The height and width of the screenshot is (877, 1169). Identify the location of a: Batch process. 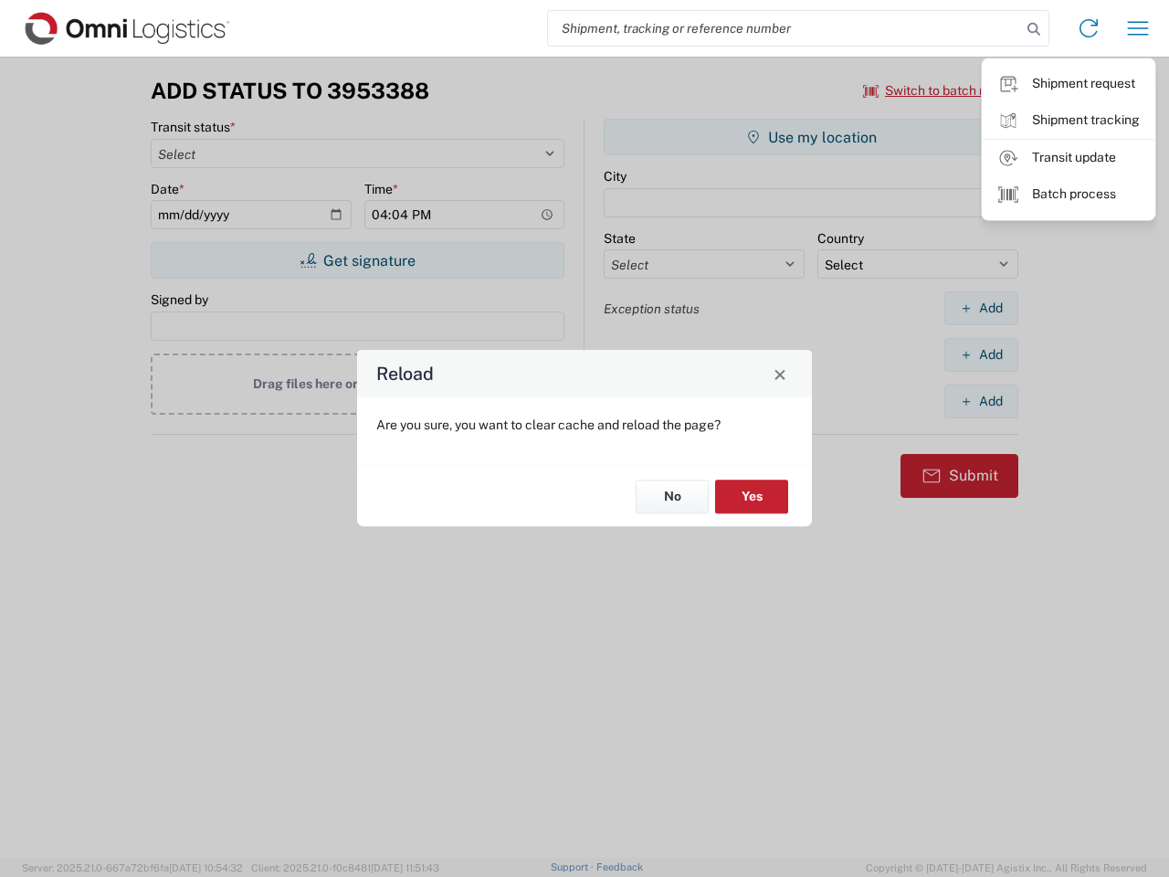
(1068, 194).